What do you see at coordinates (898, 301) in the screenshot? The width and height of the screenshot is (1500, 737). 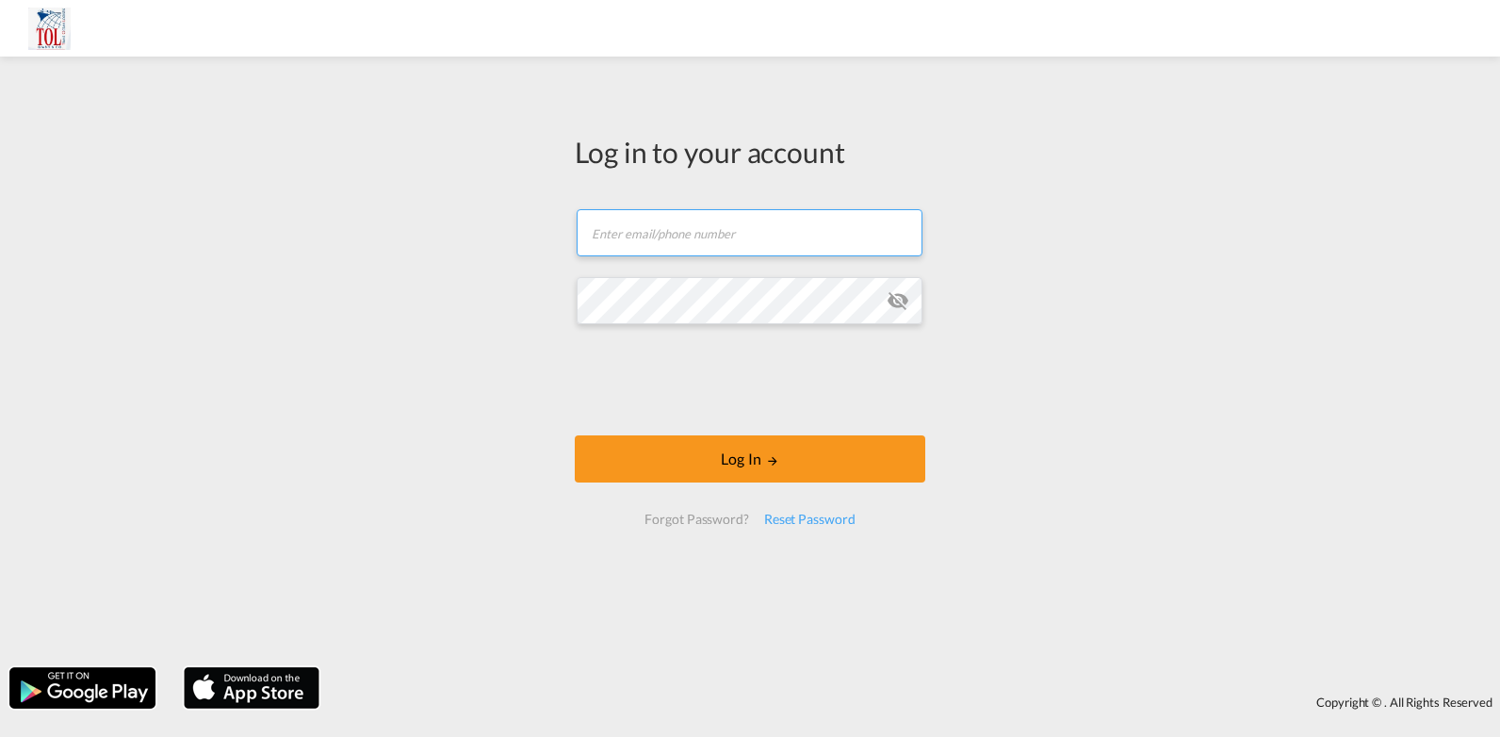 I see `md-icon: icon-eye-off` at bounding box center [898, 301].